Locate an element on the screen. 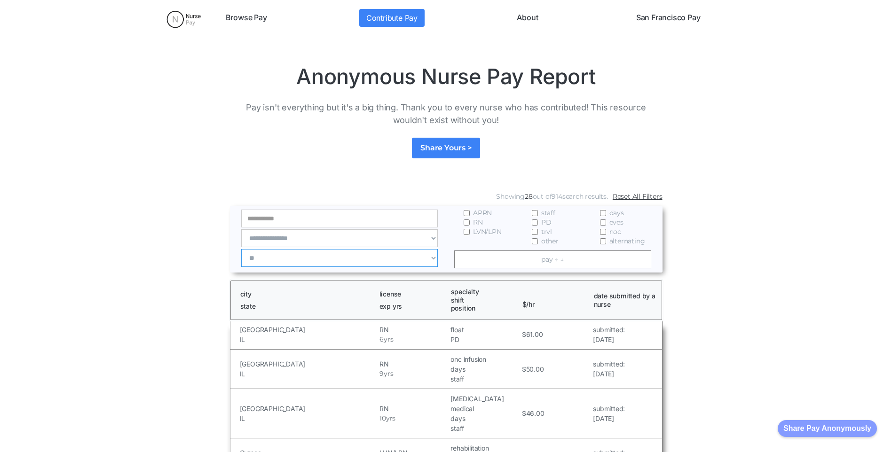 This screenshot has height=452, width=892. h5: 50.00 is located at coordinates (535, 369).